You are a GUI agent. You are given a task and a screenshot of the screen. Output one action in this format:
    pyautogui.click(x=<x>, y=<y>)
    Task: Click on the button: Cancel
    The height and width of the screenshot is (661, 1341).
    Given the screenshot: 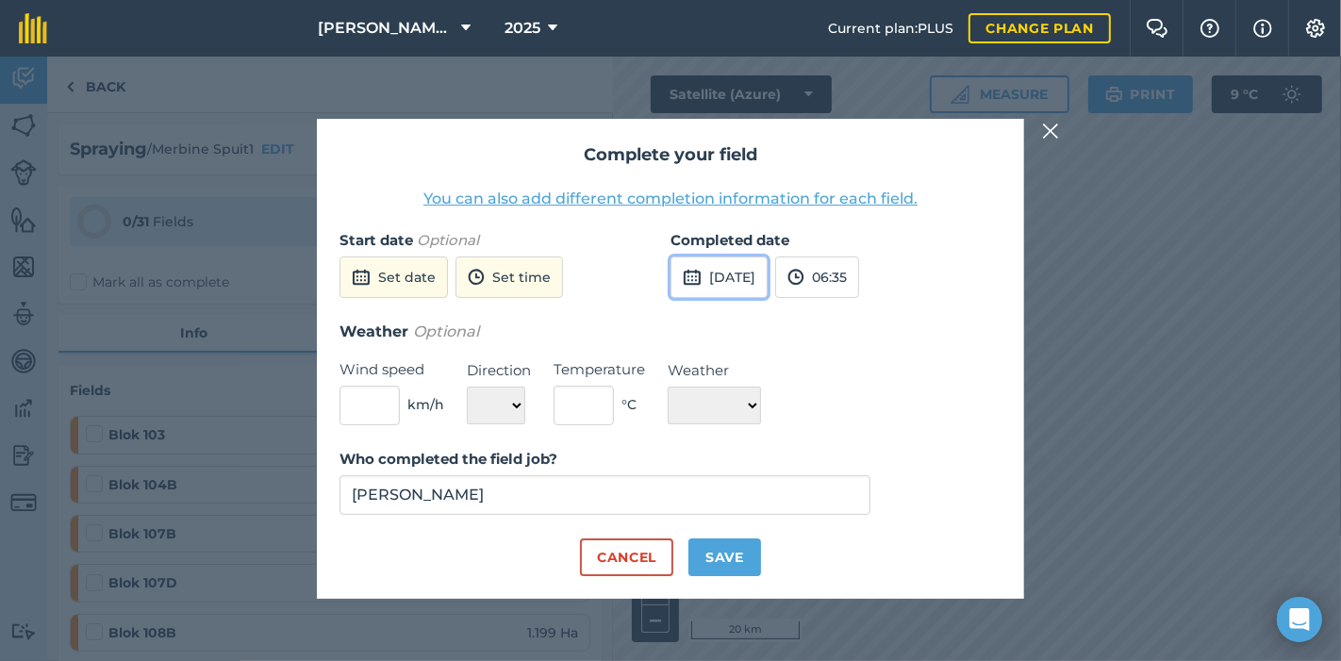 What is the action you would take?
    pyautogui.click(x=626, y=558)
    